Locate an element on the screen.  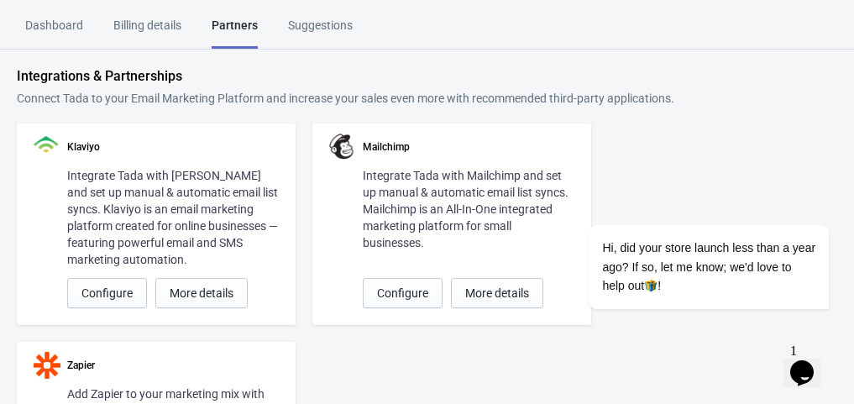
div: Zapier is located at coordinates (173, 365).